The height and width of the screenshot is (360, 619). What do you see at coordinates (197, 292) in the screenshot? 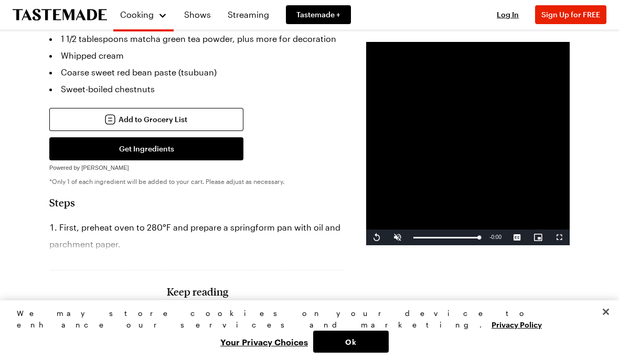
I see `h3: Keep reading` at bounding box center [197, 292].